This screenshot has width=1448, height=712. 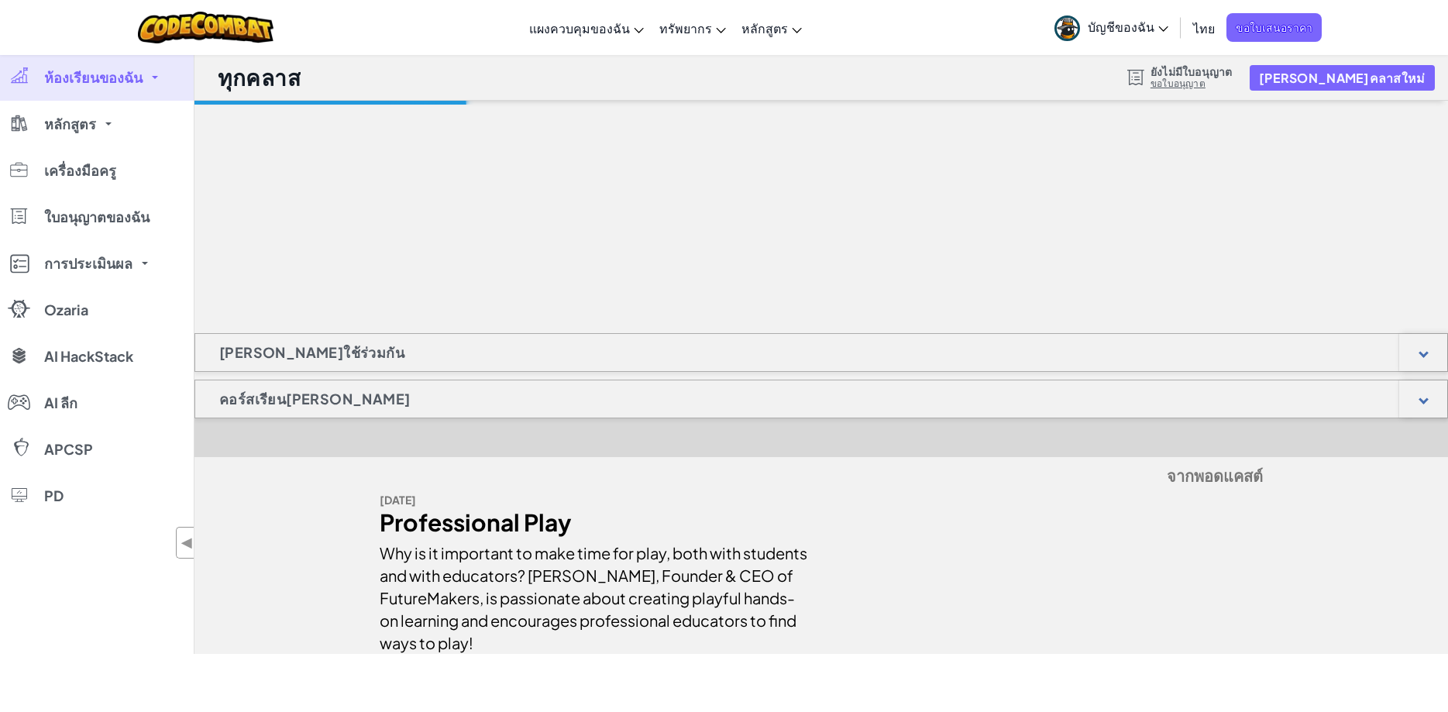 I want to click on span: ขอใบเสนอราคา, so click(x=1273, y=27).